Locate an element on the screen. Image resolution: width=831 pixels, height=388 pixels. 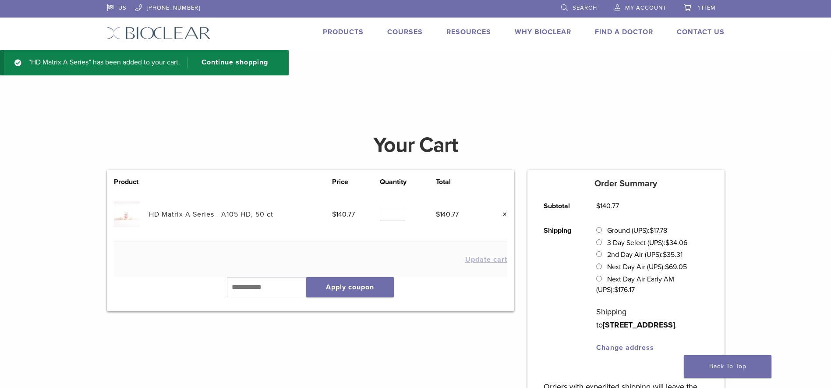
label: Ground (UPS): is located at coordinates (637, 231).